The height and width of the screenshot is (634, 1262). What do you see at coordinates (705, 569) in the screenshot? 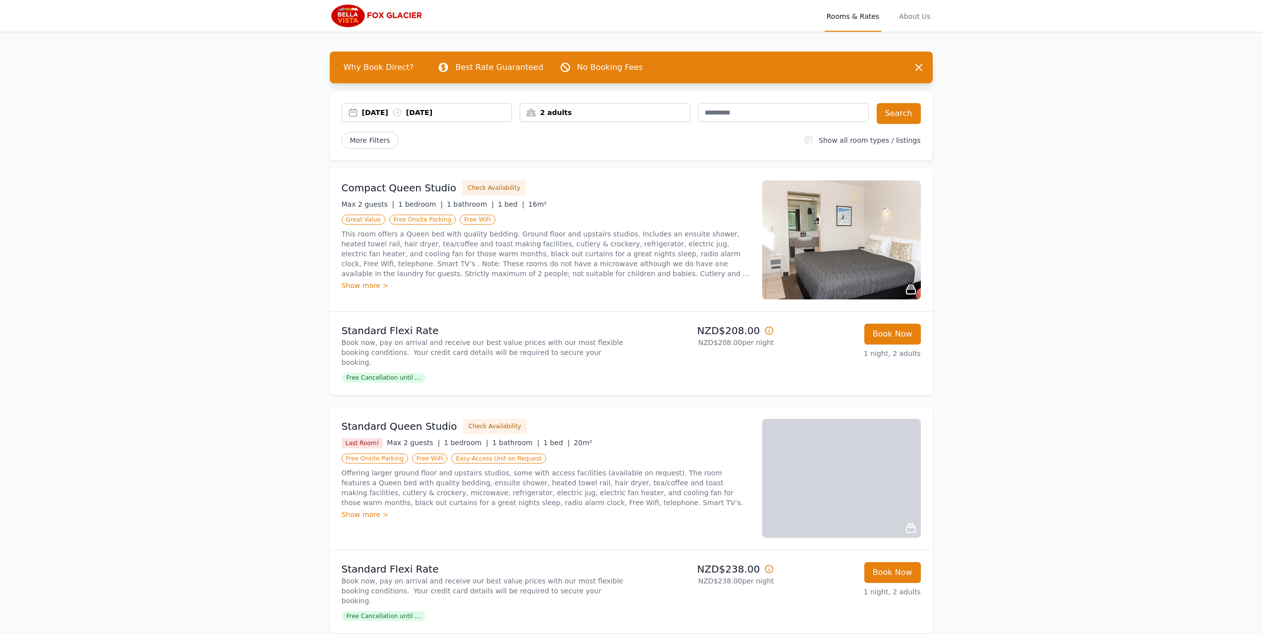
I see `p: NZD$238.00` at bounding box center [705, 569].